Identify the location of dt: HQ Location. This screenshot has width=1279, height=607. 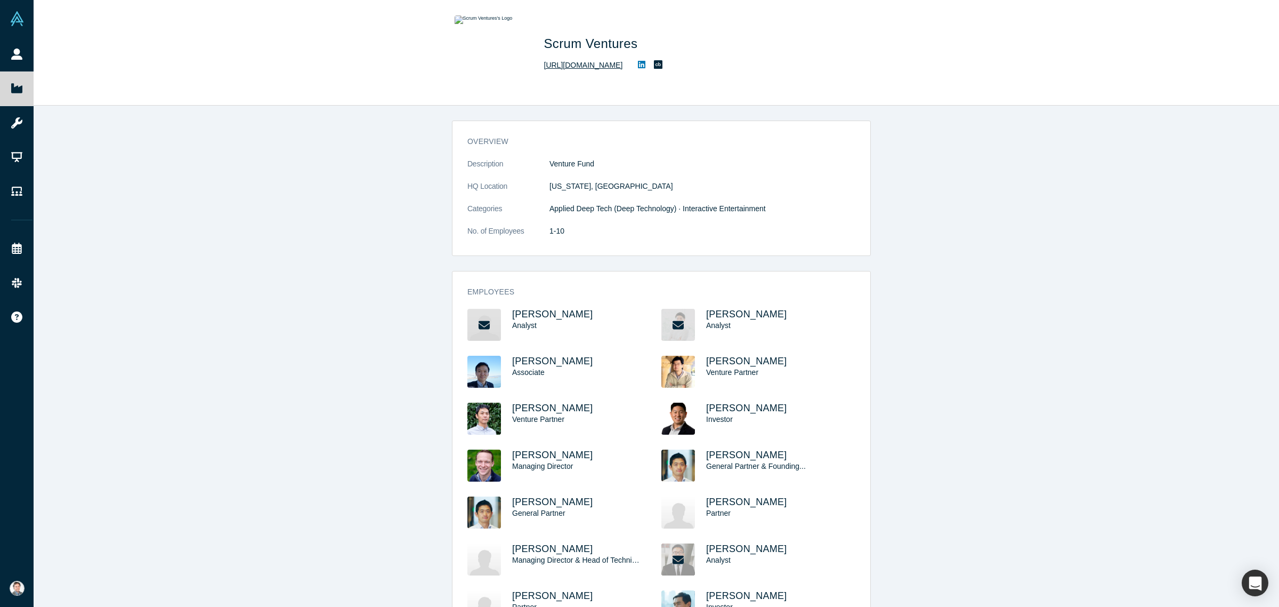
(508, 192).